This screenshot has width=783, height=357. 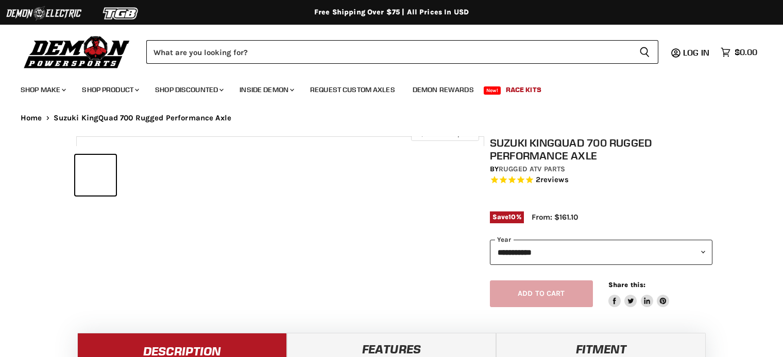 I want to click on select: year, so click(x=601, y=252).